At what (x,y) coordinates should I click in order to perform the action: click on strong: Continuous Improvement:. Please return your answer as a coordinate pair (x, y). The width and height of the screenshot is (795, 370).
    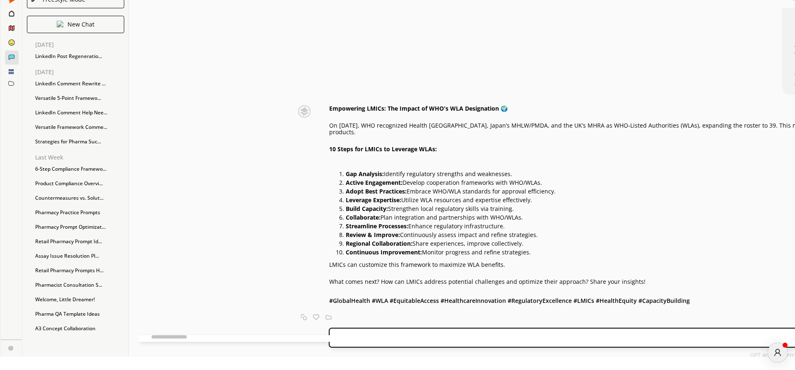
    Looking at the image, I should click on (384, 252).